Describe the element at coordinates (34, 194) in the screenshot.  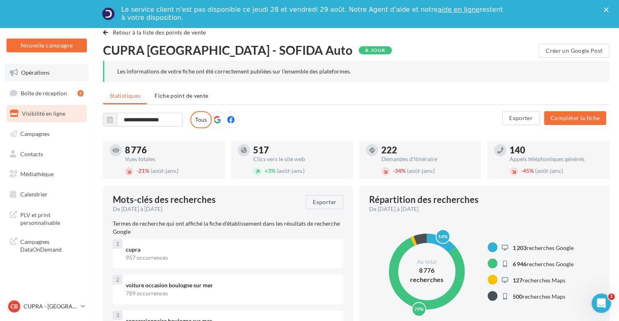
I see `span: Calendrier` at that location.